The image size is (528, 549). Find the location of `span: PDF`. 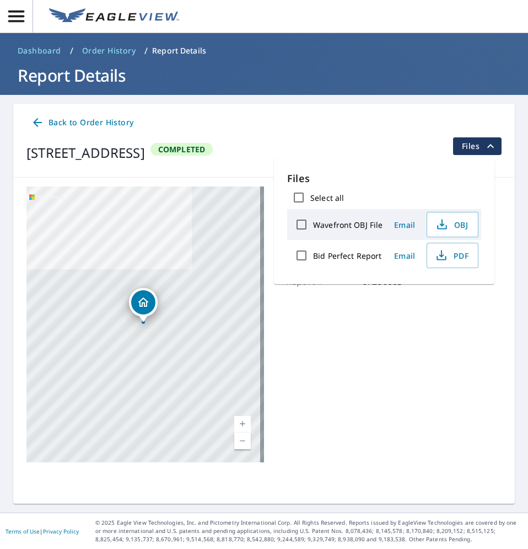

span: PDF is located at coordinates (452, 255).